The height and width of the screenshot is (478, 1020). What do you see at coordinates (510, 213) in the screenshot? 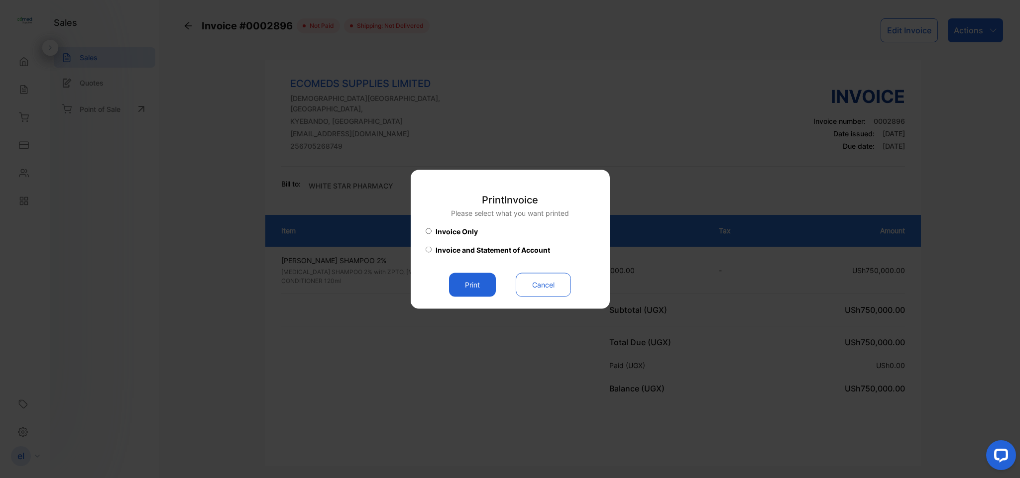
I see `p: Please select what you want printed` at bounding box center [510, 213].